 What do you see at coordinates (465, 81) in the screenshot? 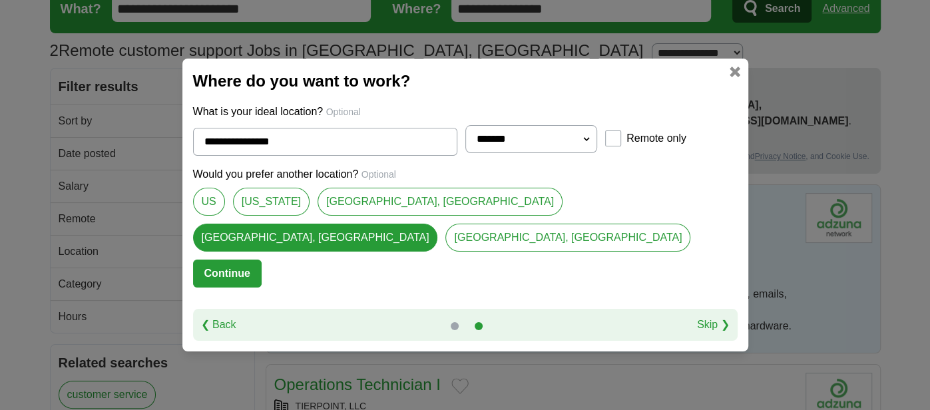
I see `h2: Where do you want to work?` at bounding box center [465, 81].